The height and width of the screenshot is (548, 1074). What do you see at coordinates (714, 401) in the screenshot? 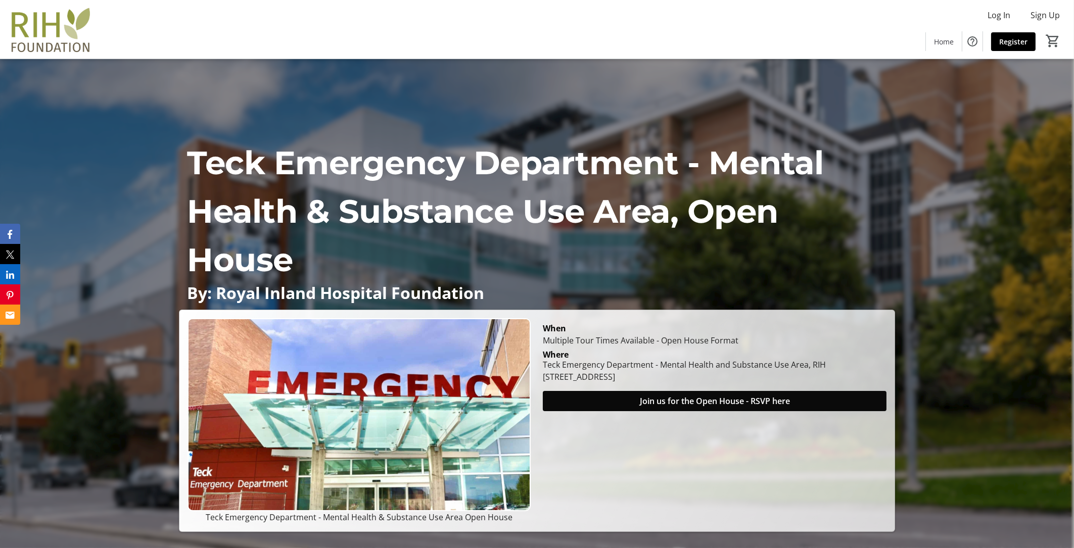
I see `span: Join us for the Open House - RSVP here` at bounding box center [714, 401].